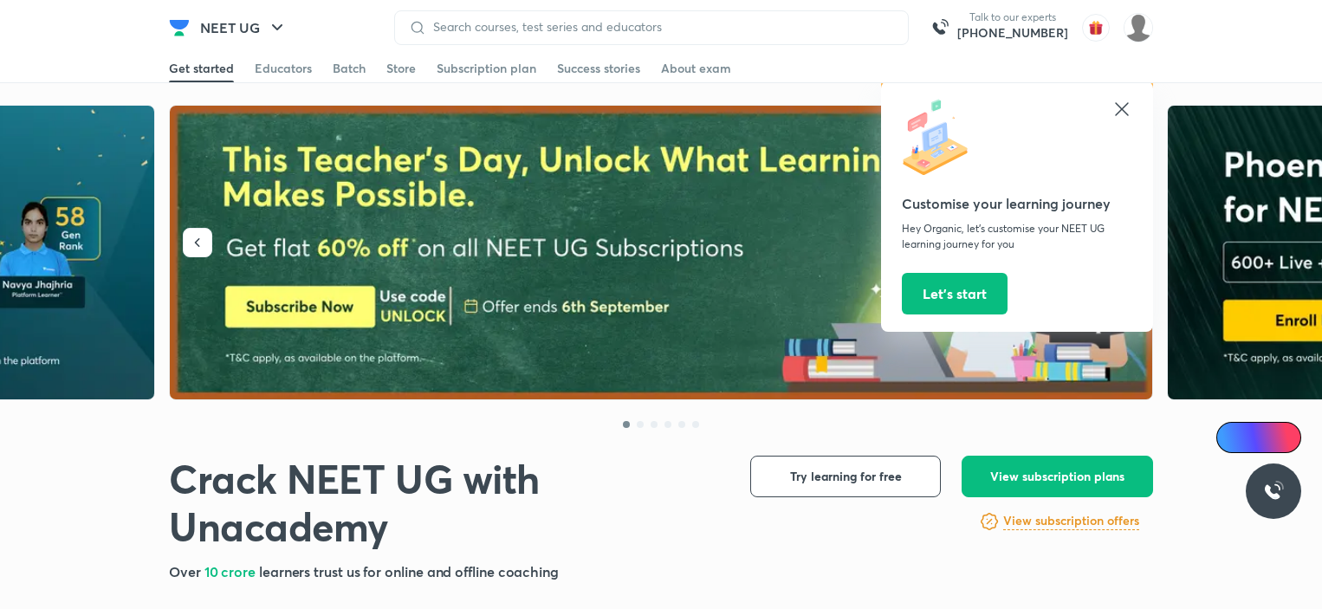  What do you see at coordinates (660, 27) in the screenshot?
I see `input: Search courses, test series and educators` at bounding box center [660, 27].